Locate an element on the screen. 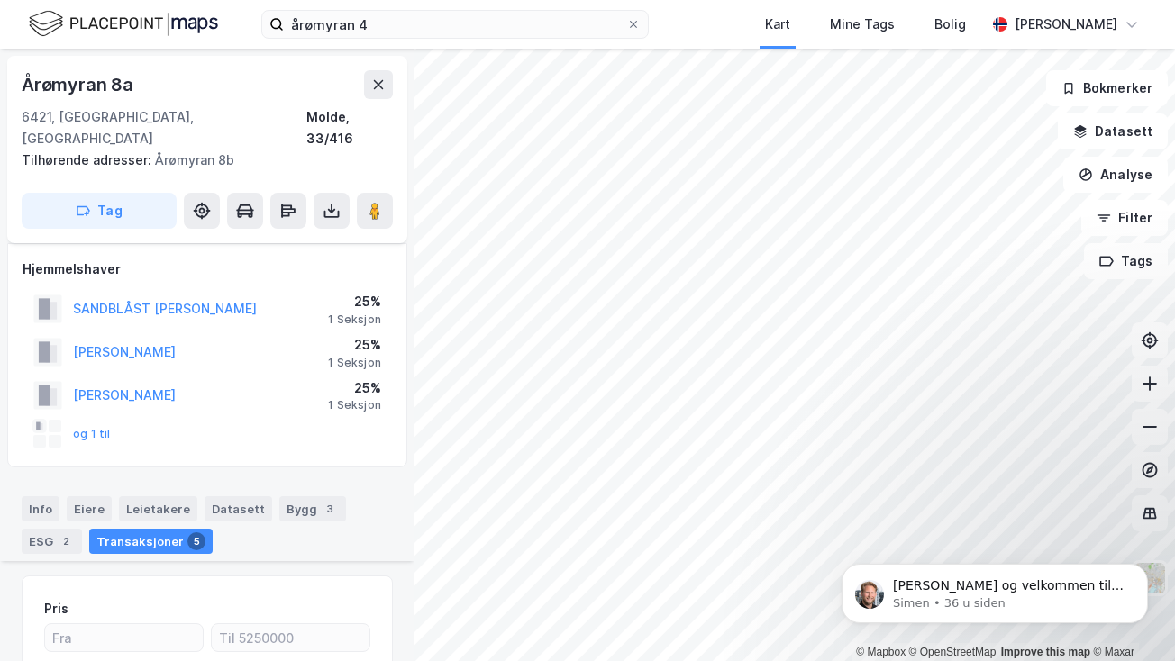  div: Molde, 33/416 is located at coordinates (350, 128).